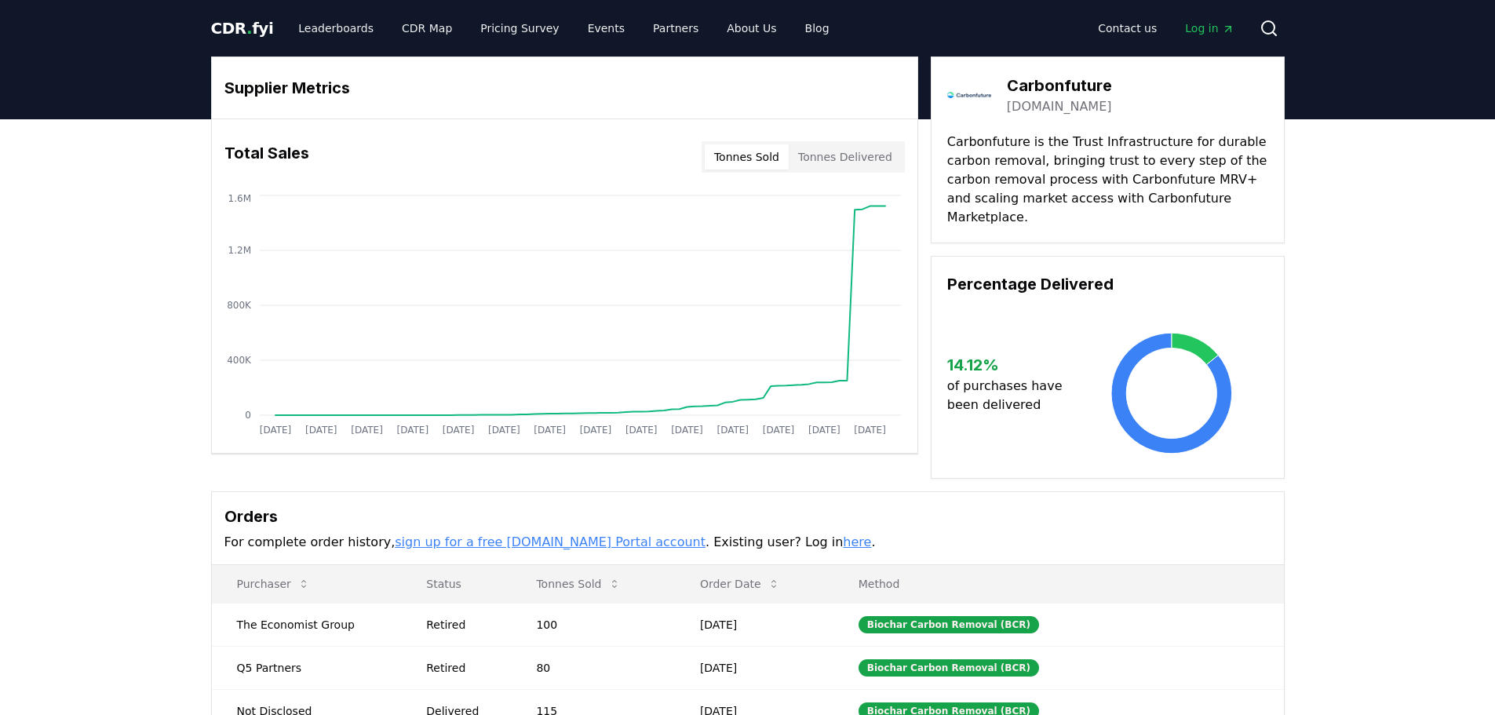 Image resolution: width=1495 pixels, height=715 pixels. What do you see at coordinates (564, 88) in the screenshot?
I see `h3: Supplier Metrics` at bounding box center [564, 88].